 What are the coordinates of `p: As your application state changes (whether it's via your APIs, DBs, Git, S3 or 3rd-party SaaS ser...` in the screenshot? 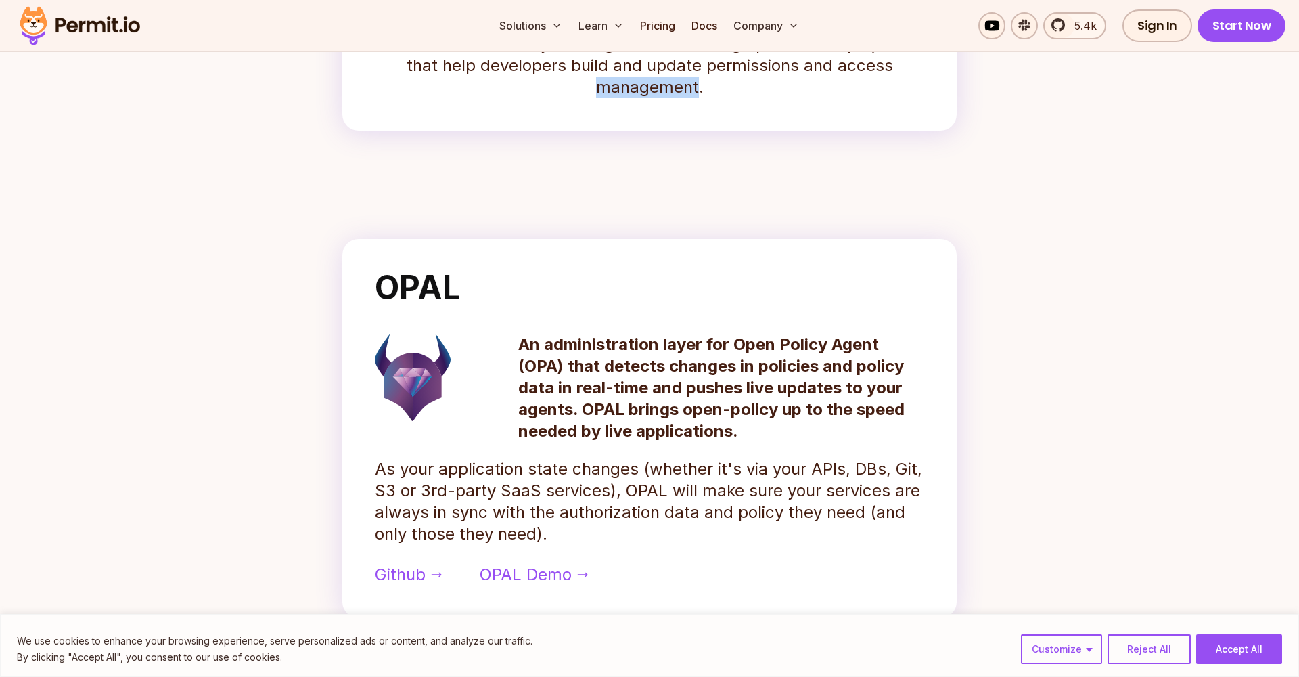 It's located at (649, 501).